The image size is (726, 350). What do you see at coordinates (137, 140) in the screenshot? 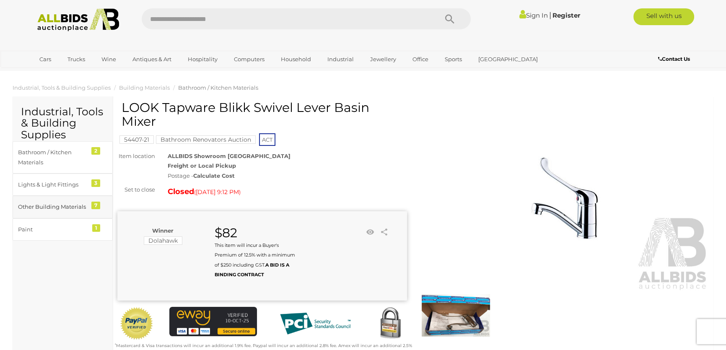
I see `mark: 54407-21` at bounding box center [137, 140].